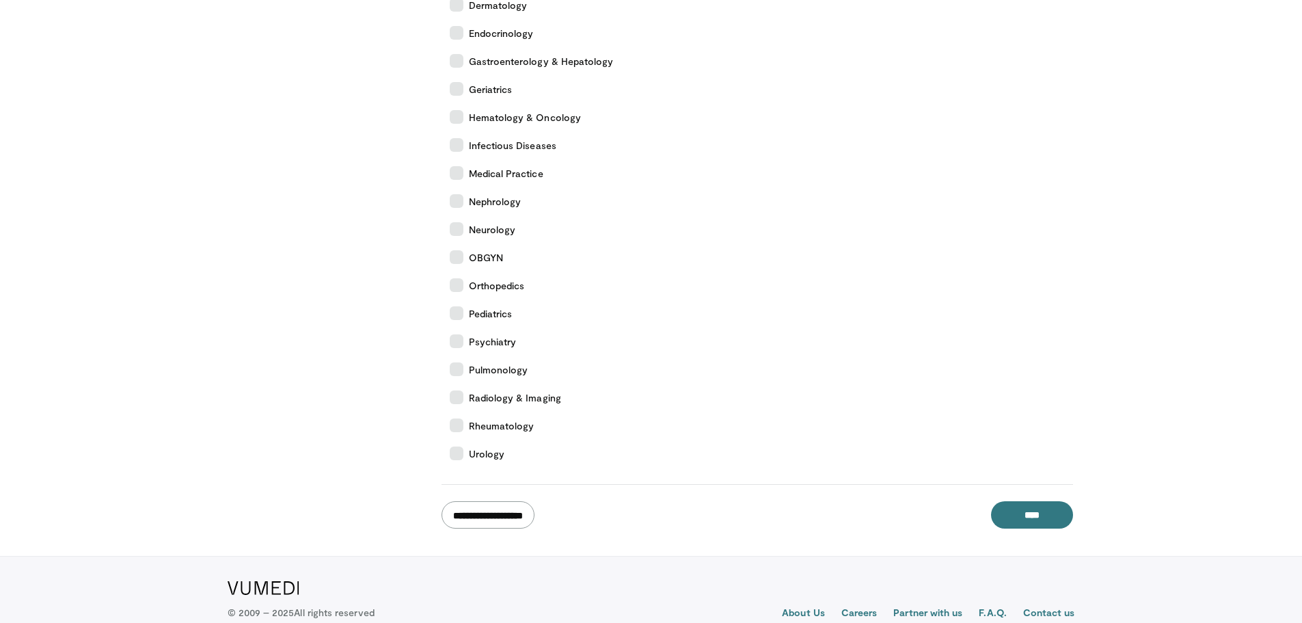 The height and width of the screenshot is (623, 1302). I want to click on span: Gastroenterology & Hepatology, so click(541, 61).